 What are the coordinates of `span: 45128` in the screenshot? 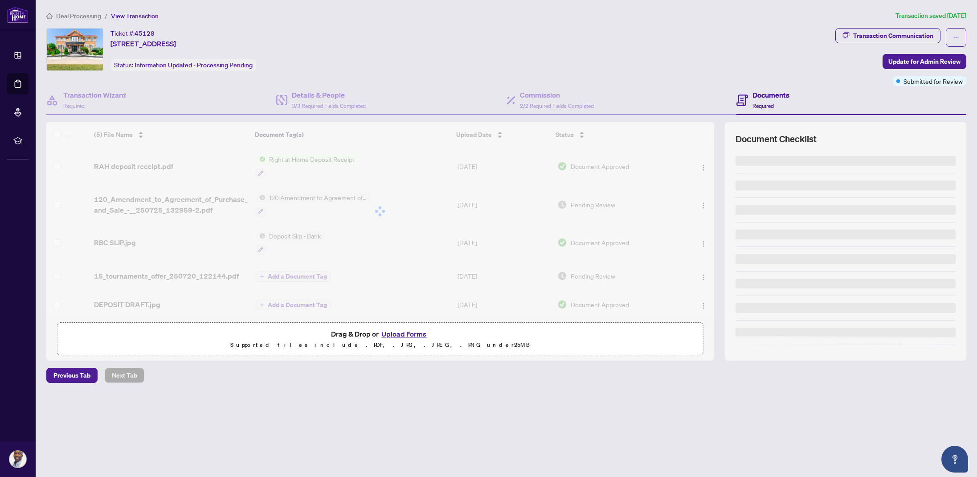 It's located at (144, 33).